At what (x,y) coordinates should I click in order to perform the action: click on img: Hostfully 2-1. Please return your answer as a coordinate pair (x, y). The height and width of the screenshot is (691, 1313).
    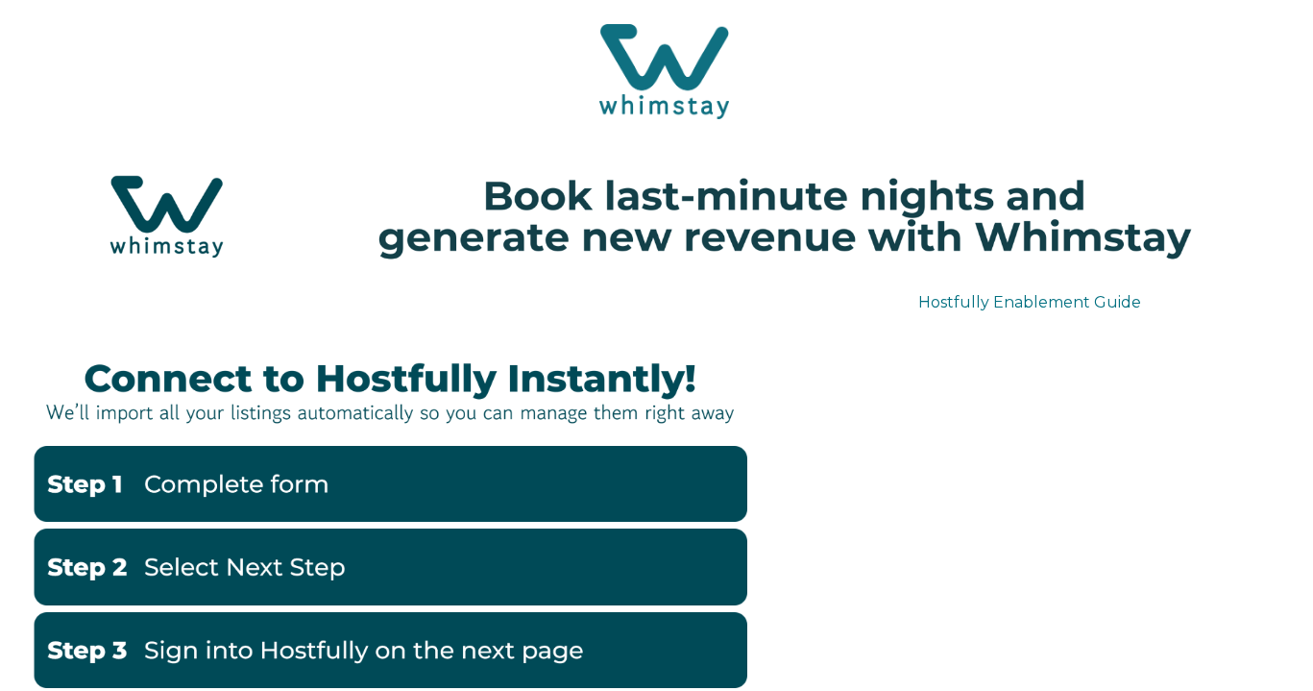
    Looking at the image, I should click on (390, 567).